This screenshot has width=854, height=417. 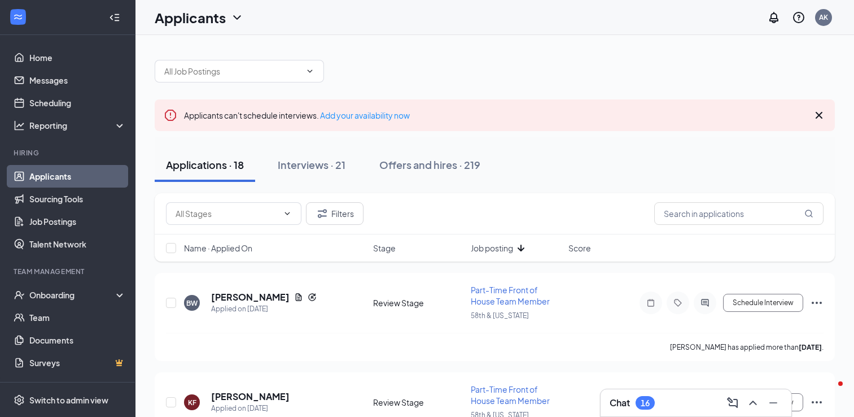 What do you see at coordinates (233, 71) in the screenshot?
I see `input: All Job Postings` at bounding box center [233, 71].